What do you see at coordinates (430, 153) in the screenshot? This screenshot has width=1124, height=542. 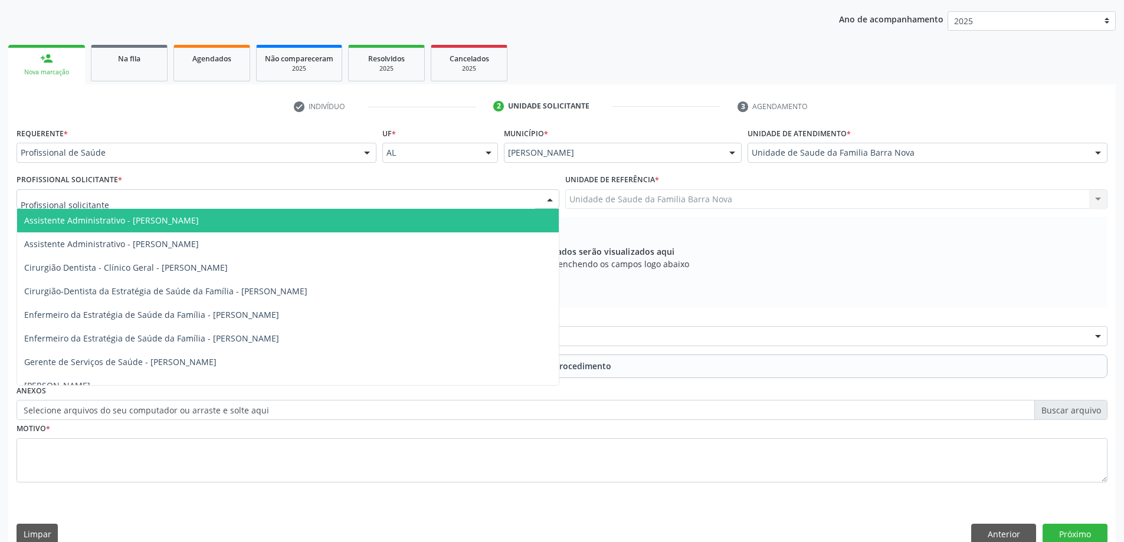 I see `span: AL` at bounding box center [430, 153].